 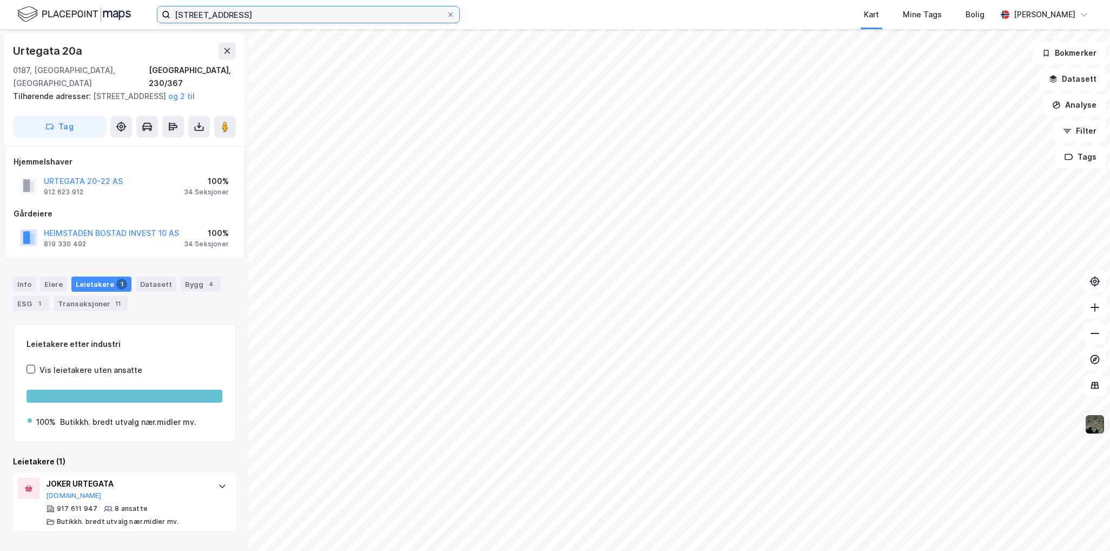 What do you see at coordinates (156, 284) in the screenshot?
I see `div: Datasett` at bounding box center [156, 284].